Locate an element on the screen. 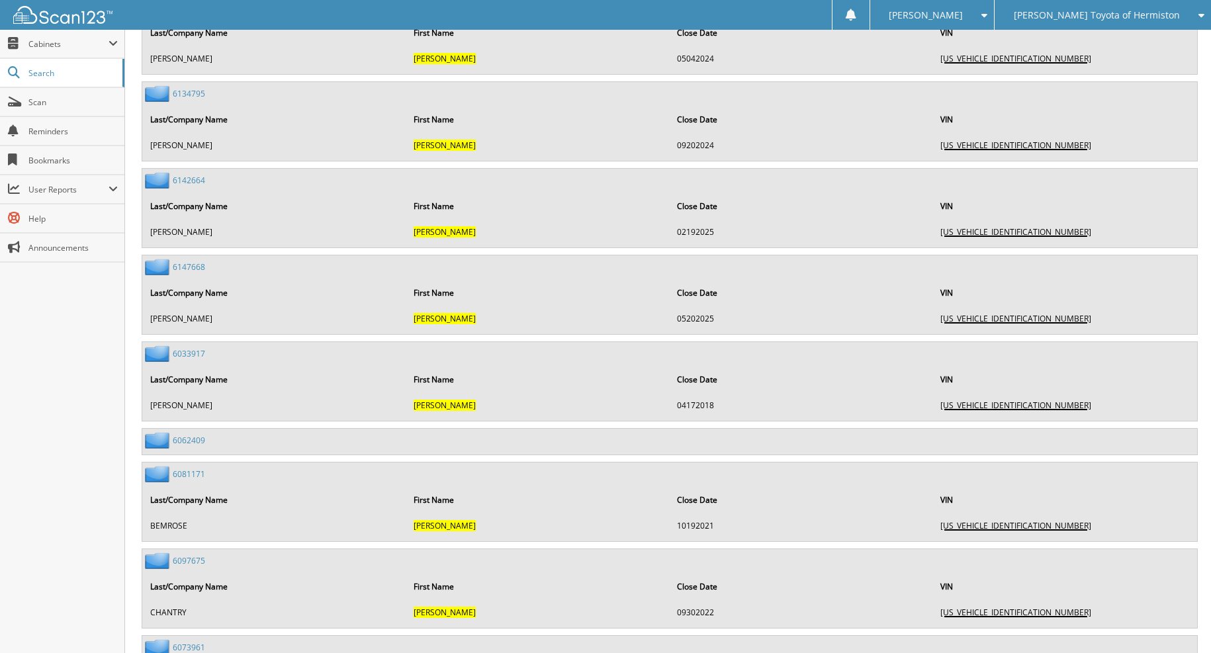  div: Chat Widget is located at coordinates (1178, 621).